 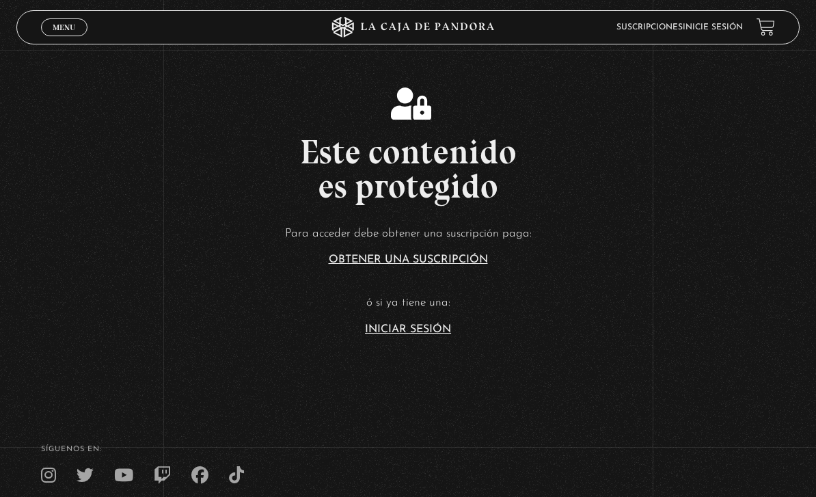 I want to click on span: Menu, so click(x=64, y=27).